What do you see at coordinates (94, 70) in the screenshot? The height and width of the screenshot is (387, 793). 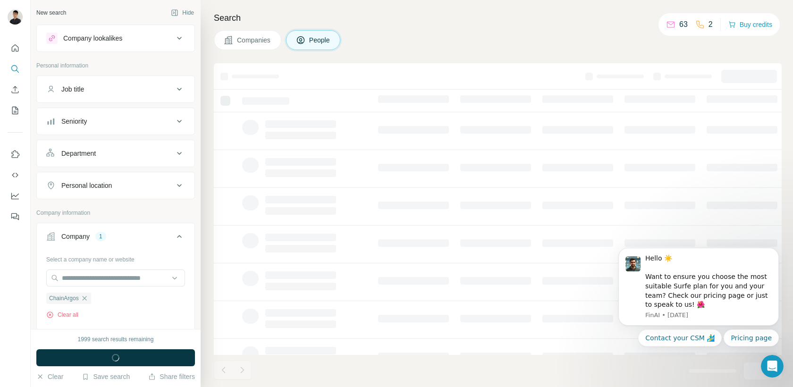 I see `div: message notification from FinAI, 3d ago. Hello ☀️ Want to ensure you choose the most suitable Sur...` at bounding box center [94, 70].